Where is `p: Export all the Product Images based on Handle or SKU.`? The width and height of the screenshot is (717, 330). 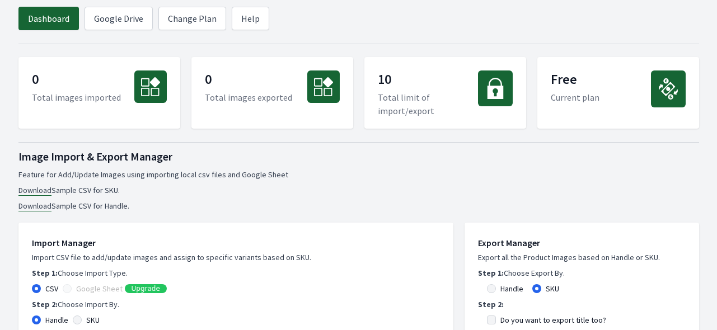 p: Export all the Product Images based on Handle or SKU. is located at coordinates (582, 258).